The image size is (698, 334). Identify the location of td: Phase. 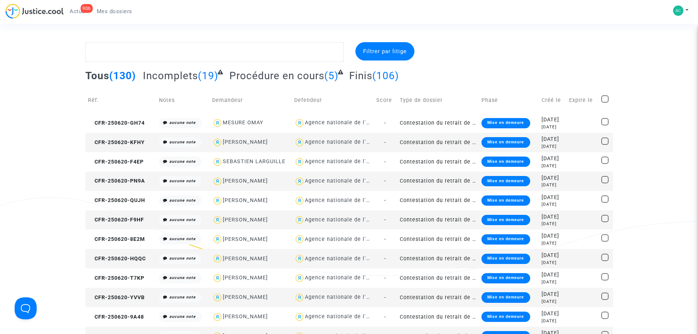
(509, 100).